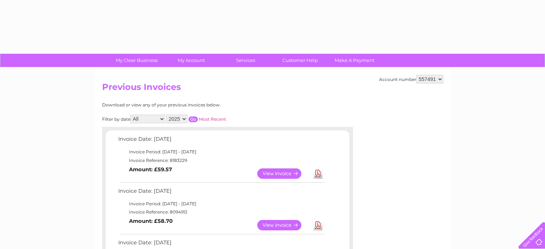 This screenshot has height=249, width=545. Describe the element at coordinates (191, 60) in the screenshot. I see `a: My Account` at that location.